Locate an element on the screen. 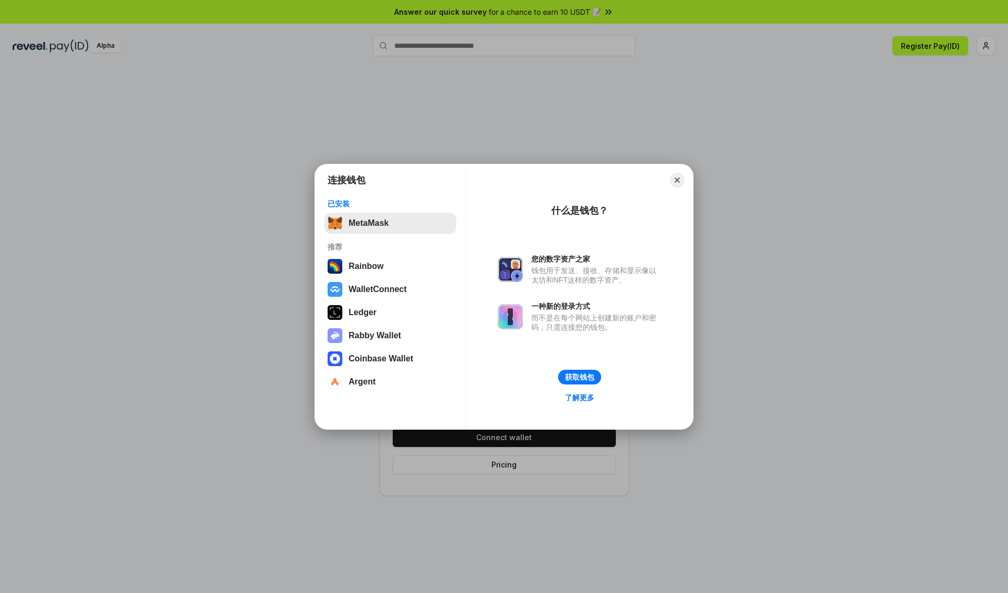  button: Rabby Wallet is located at coordinates (390, 335).